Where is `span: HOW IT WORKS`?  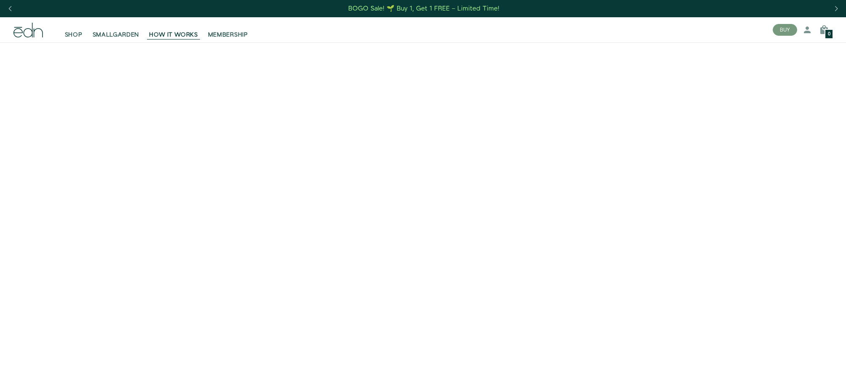
span: HOW IT WORKS is located at coordinates (173, 35).